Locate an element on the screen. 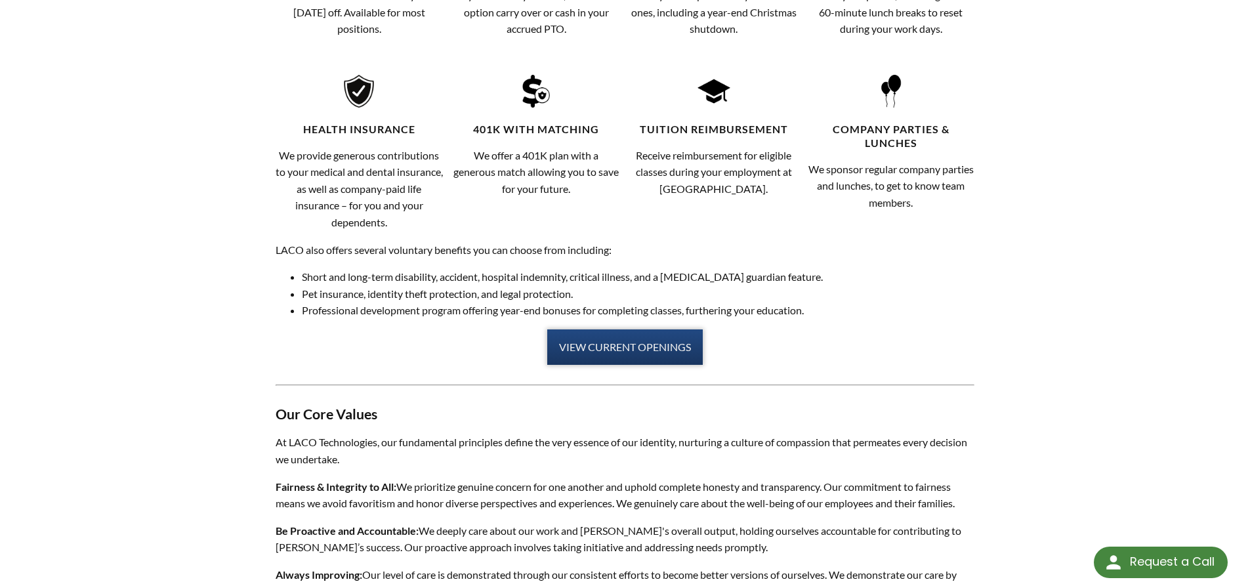 The width and height of the screenshot is (1250, 586). a: VIEW CURRENT OPENINGS is located at coordinates (625, 347).